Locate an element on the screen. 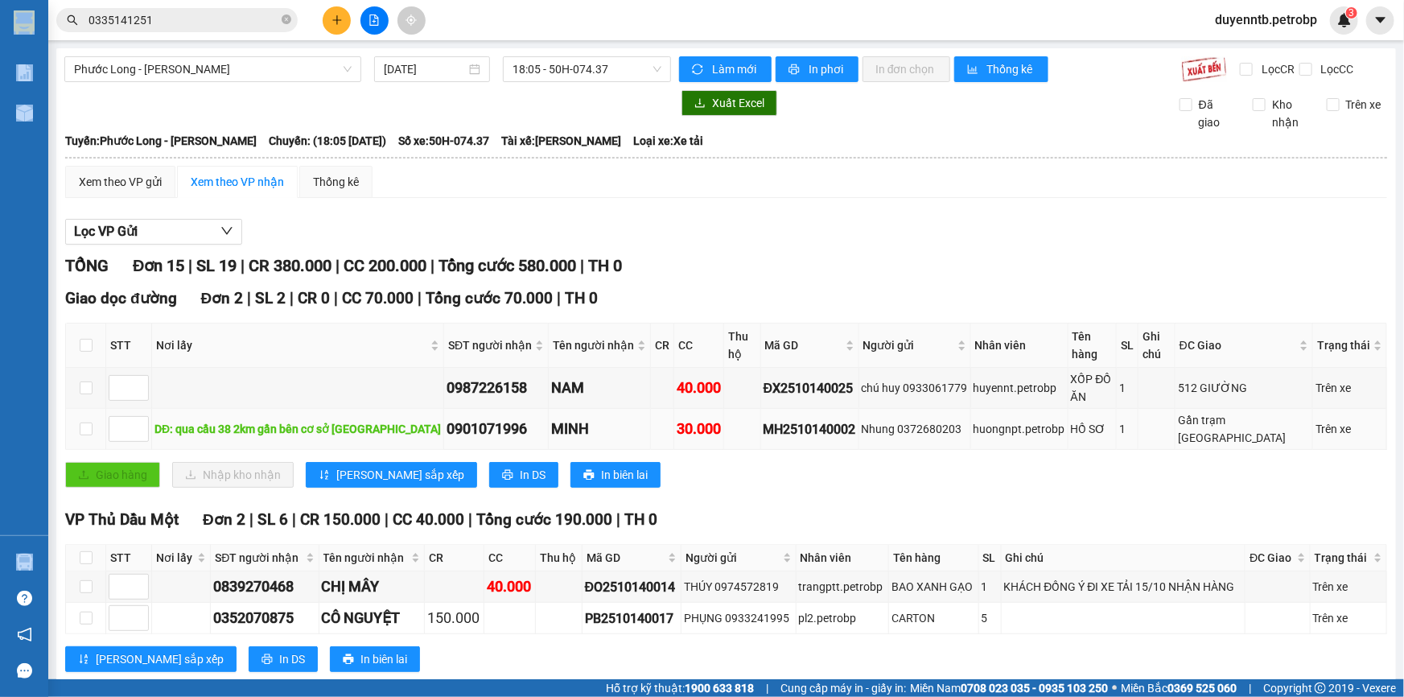 The height and width of the screenshot is (697, 1404). div: HỒ SƠ is located at coordinates (1093, 429).